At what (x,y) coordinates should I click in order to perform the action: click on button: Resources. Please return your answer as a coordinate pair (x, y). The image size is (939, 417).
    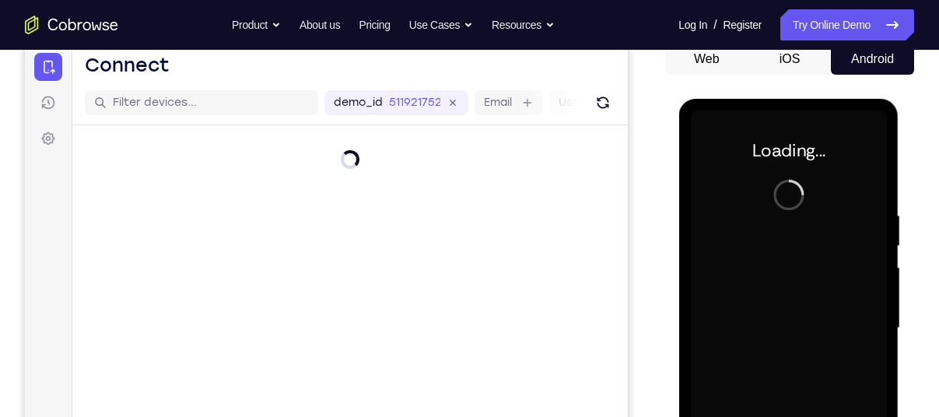
    Looking at the image, I should click on (523, 25).